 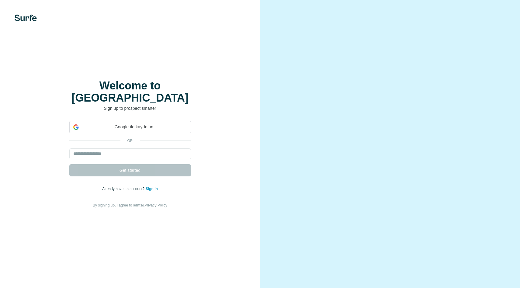 I want to click on span: Google ile kaydolun, so click(x=134, y=127).